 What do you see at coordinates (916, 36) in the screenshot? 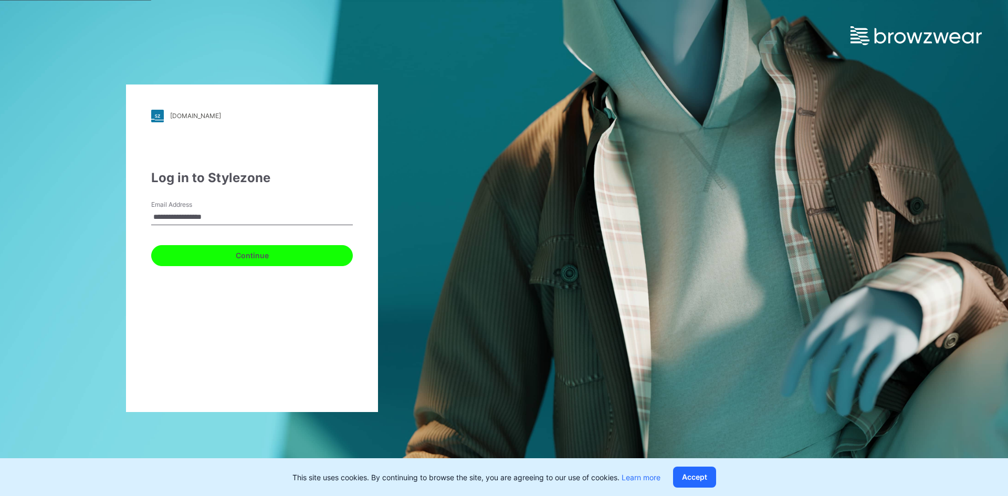
I see `img: browzwear-logo.e42bd6dac1945053ebaf764b6aa21510.svg` at bounding box center [916, 36].